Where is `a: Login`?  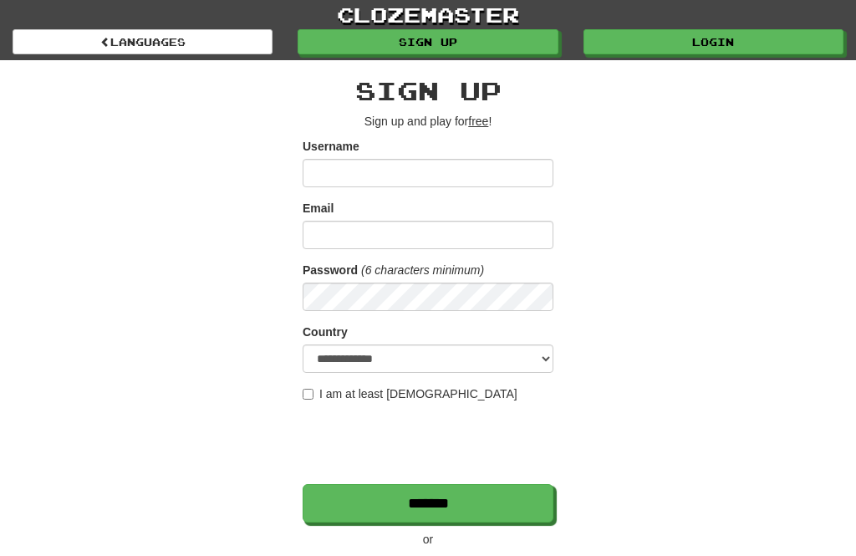 a: Login is located at coordinates (713, 42).